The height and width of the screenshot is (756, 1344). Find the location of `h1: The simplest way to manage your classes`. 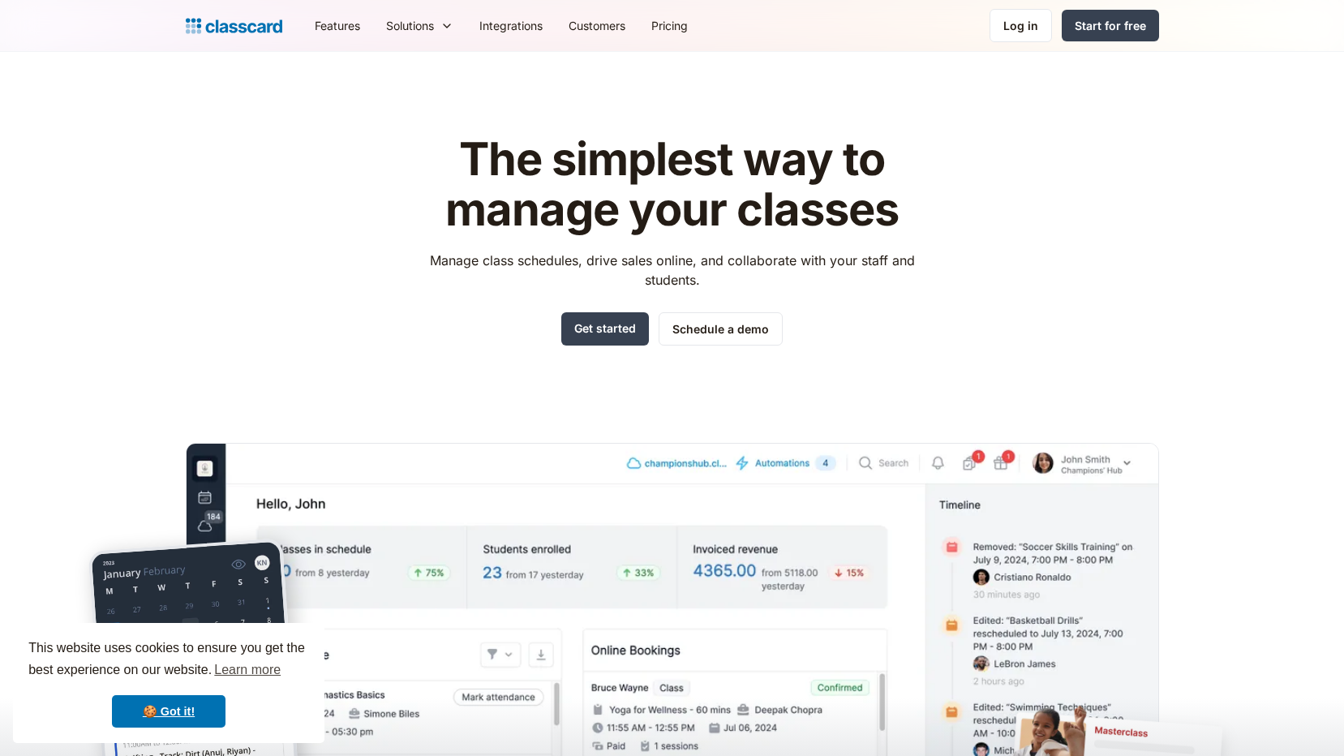

h1: The simplest way to manage your classes is located at coordinates (671, 184).